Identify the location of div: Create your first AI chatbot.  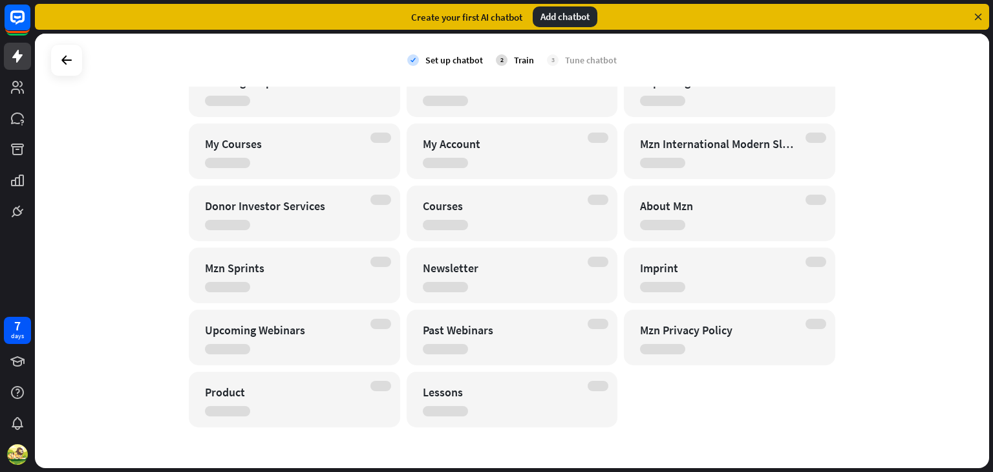
(467, 17).